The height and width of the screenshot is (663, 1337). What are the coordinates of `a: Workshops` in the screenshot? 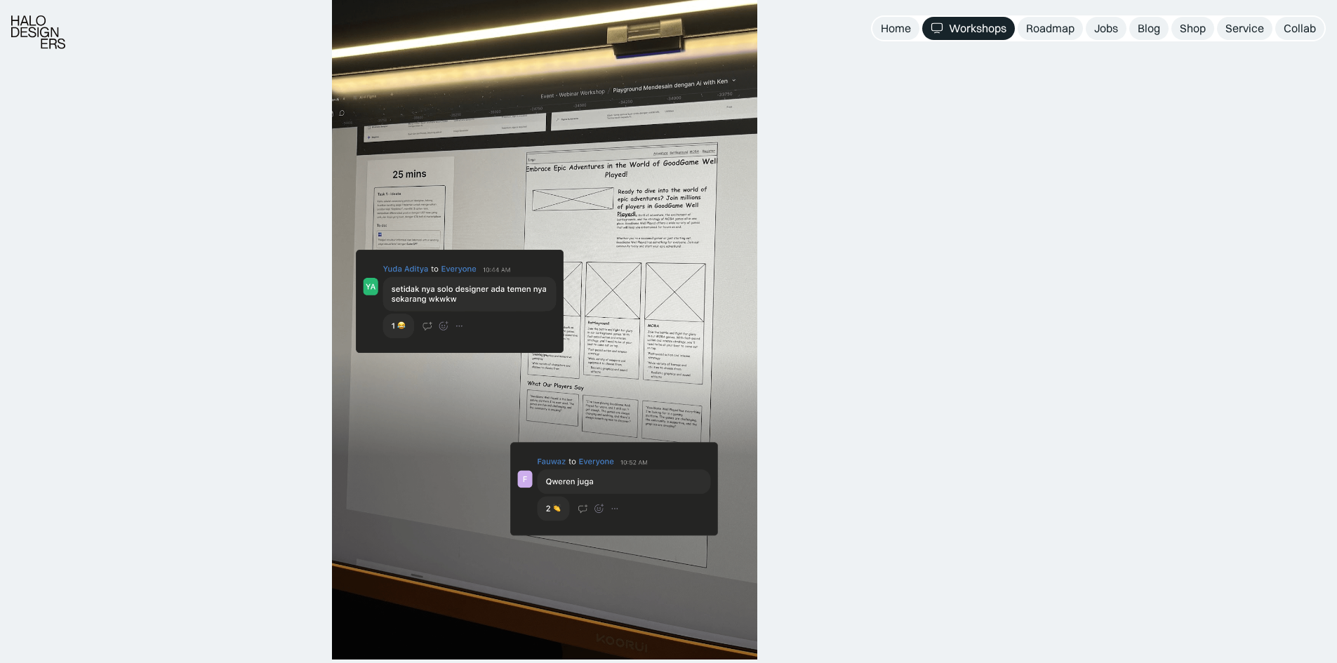 It's located at (969, 28).